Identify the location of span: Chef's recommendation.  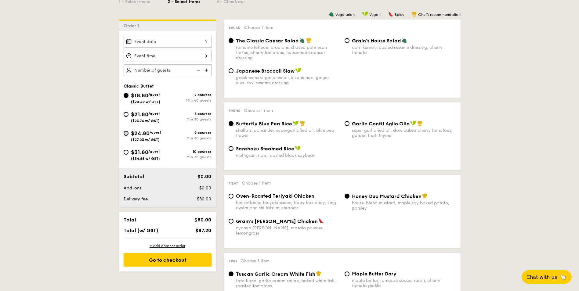
(439, 15).